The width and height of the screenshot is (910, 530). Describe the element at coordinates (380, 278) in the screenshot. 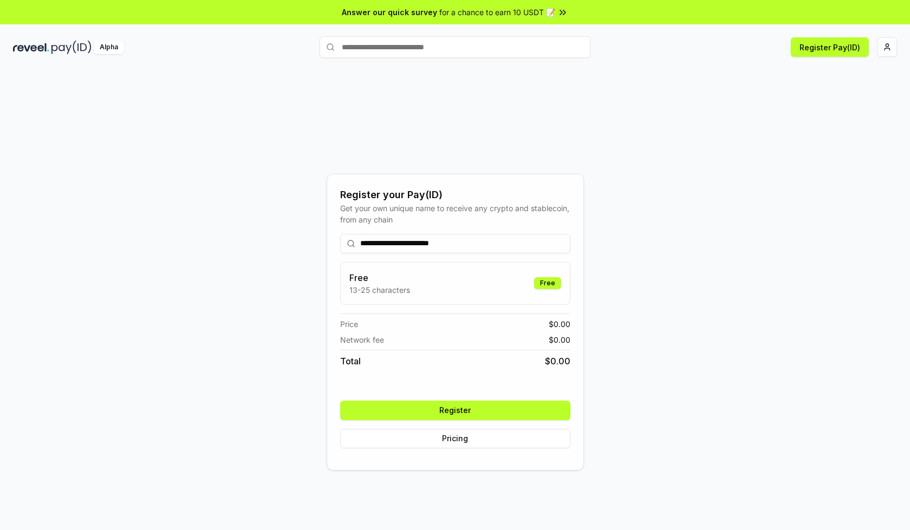

I see `h3: Free` at that location.